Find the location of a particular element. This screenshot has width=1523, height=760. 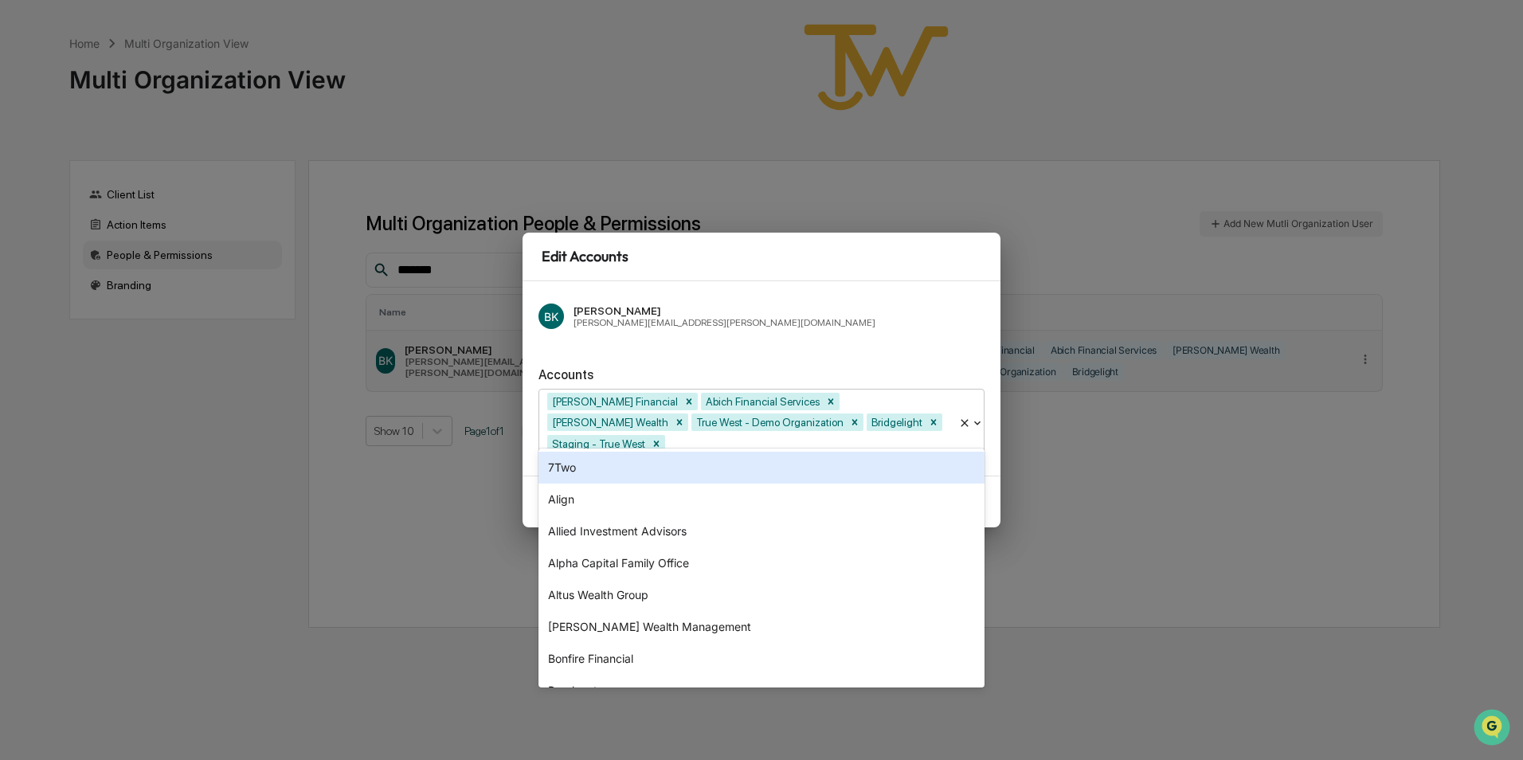

div: Remove Abich Financial Services is located at coordinates (831, 401).